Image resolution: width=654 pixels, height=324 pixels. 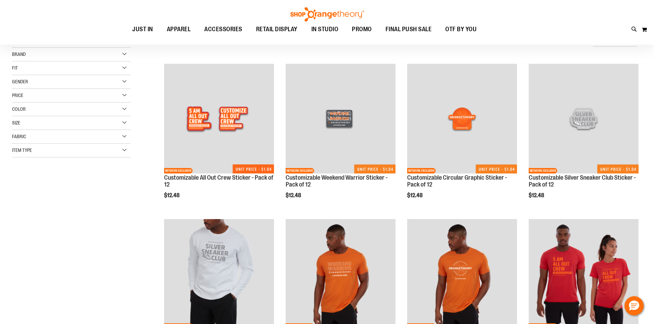 I want to click on span: Size, so click(x=16, y=123).